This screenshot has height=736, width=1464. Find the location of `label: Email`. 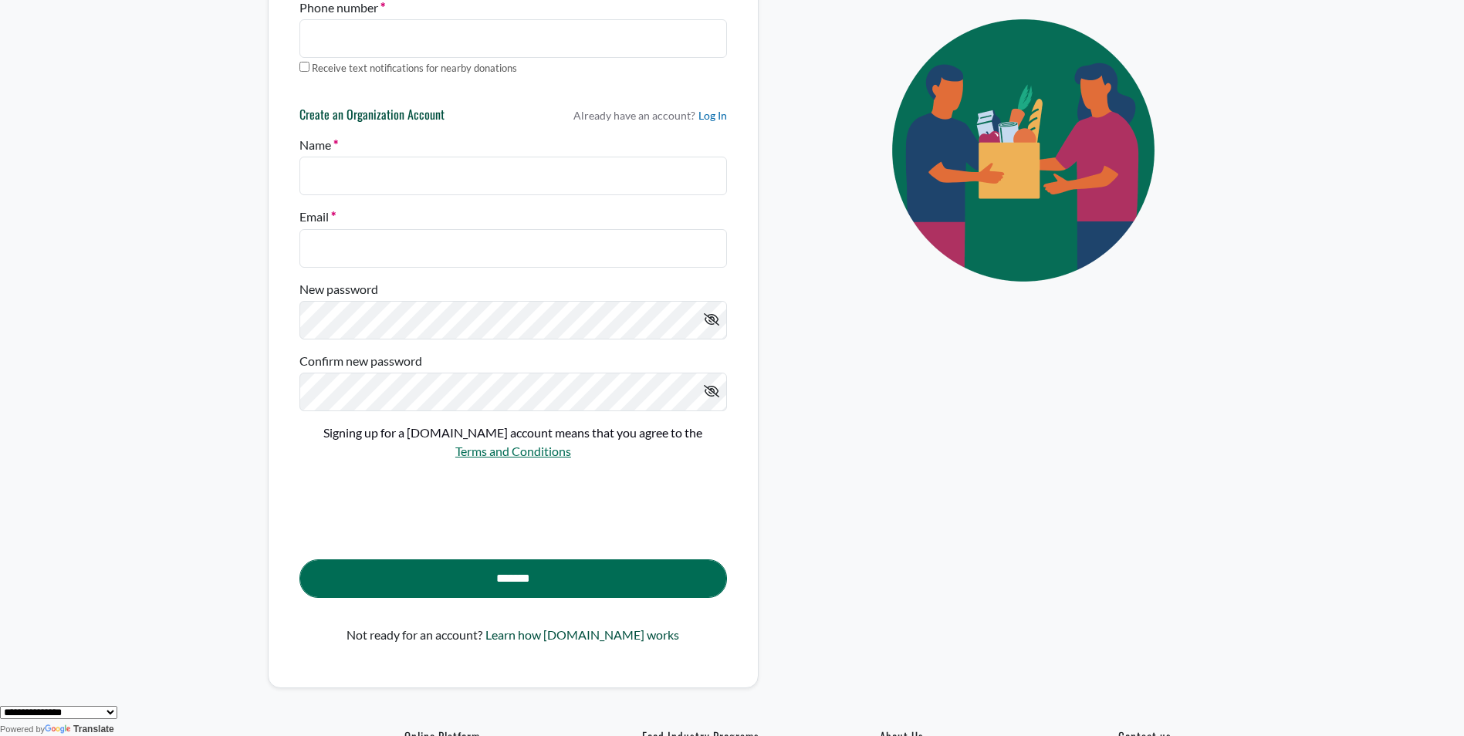

label: Email is located at coordinates (317, 217).